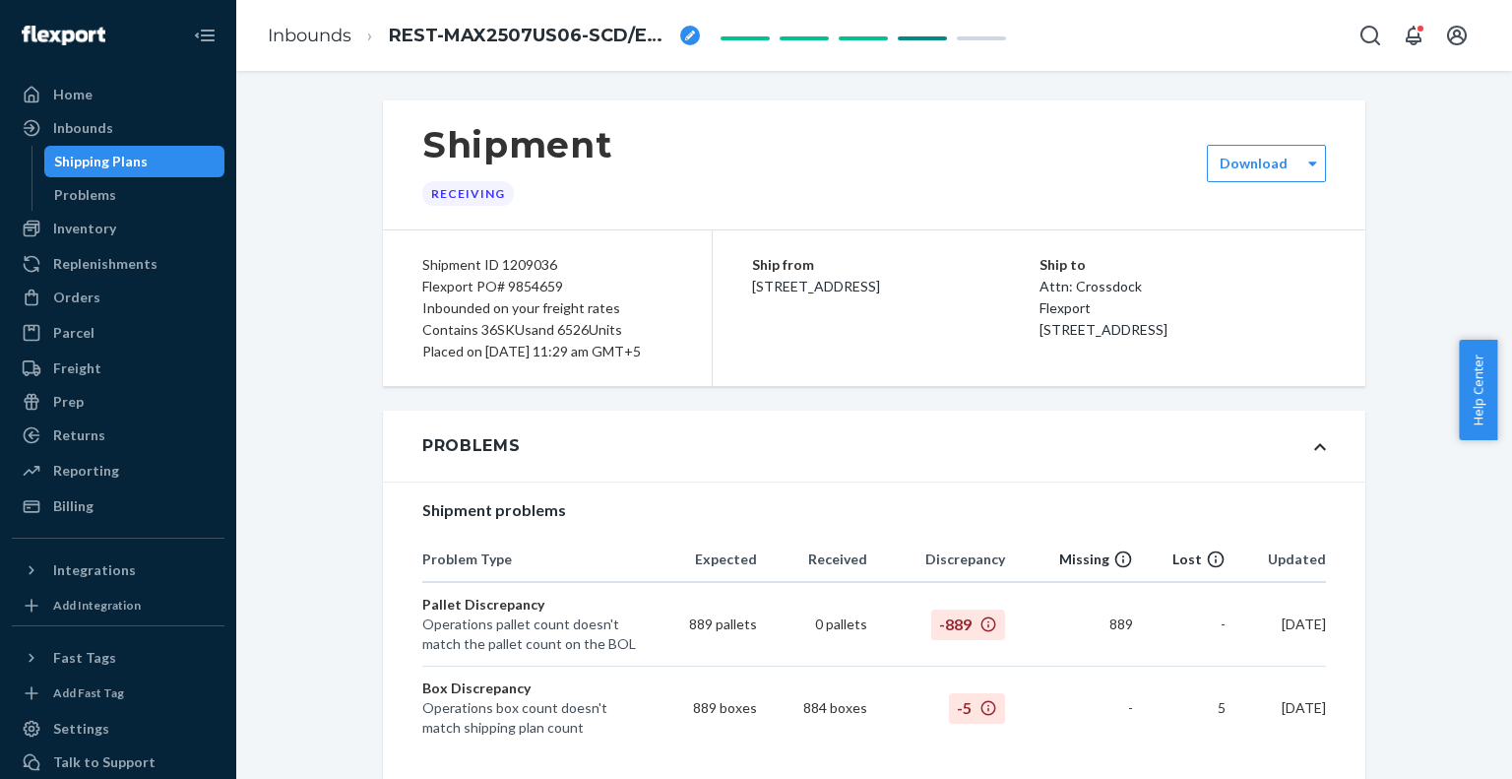 The height and width of the screenshot is (779, 1512). I want to click on ol: breadcrumbs, so click(483, 35).